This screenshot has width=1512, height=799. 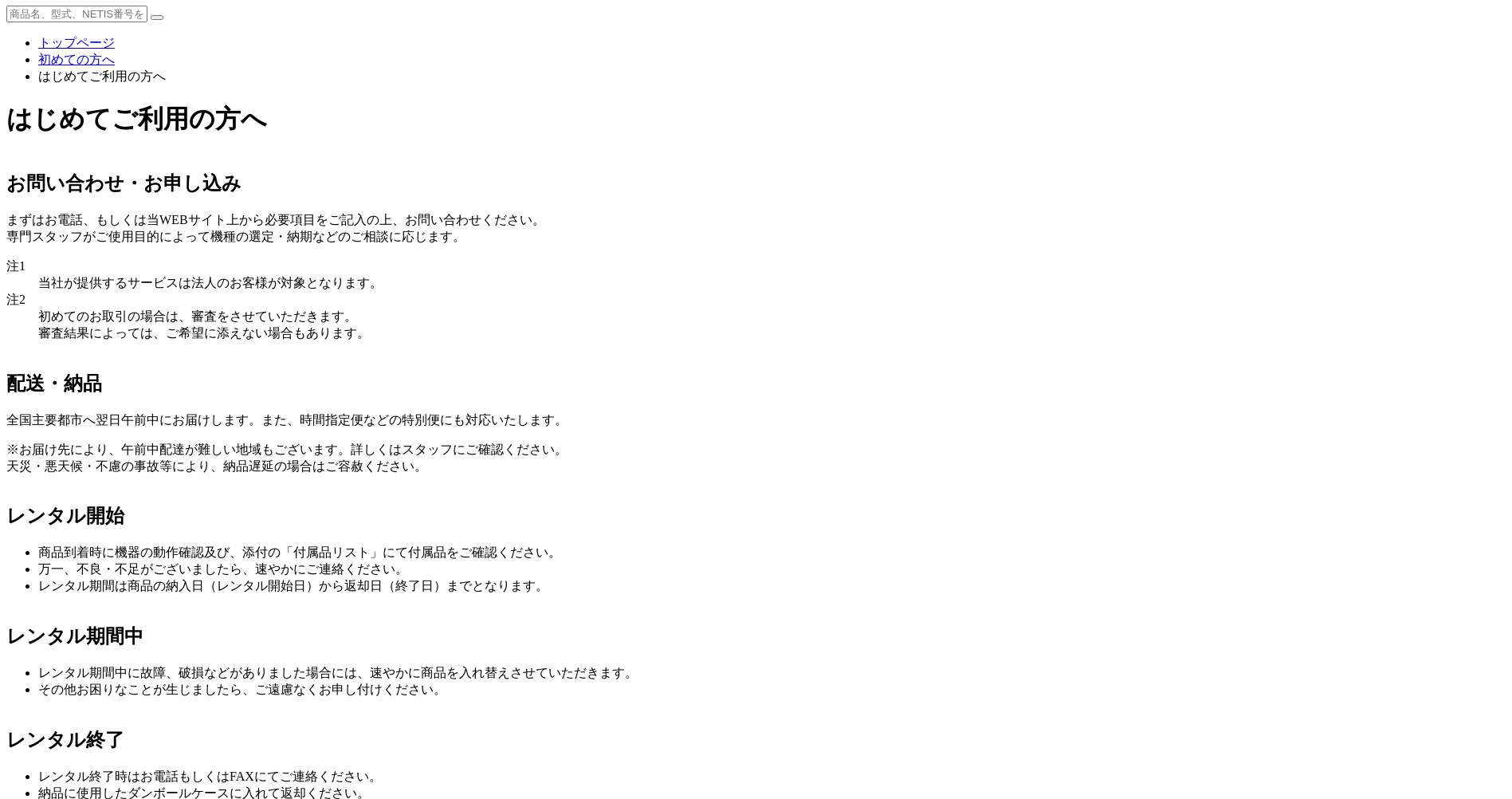 I want to click on h2: レンタル期間中, so click(x=756, y=636).